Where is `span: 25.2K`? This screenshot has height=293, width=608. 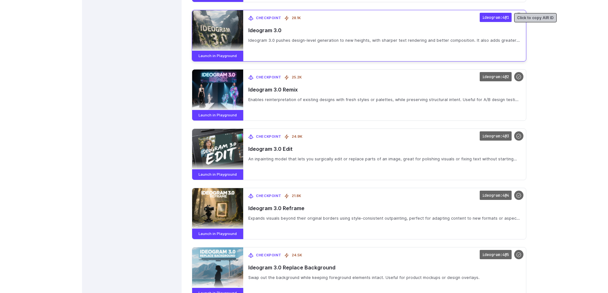
span: 25.2K is located at coordinates (296, 78).